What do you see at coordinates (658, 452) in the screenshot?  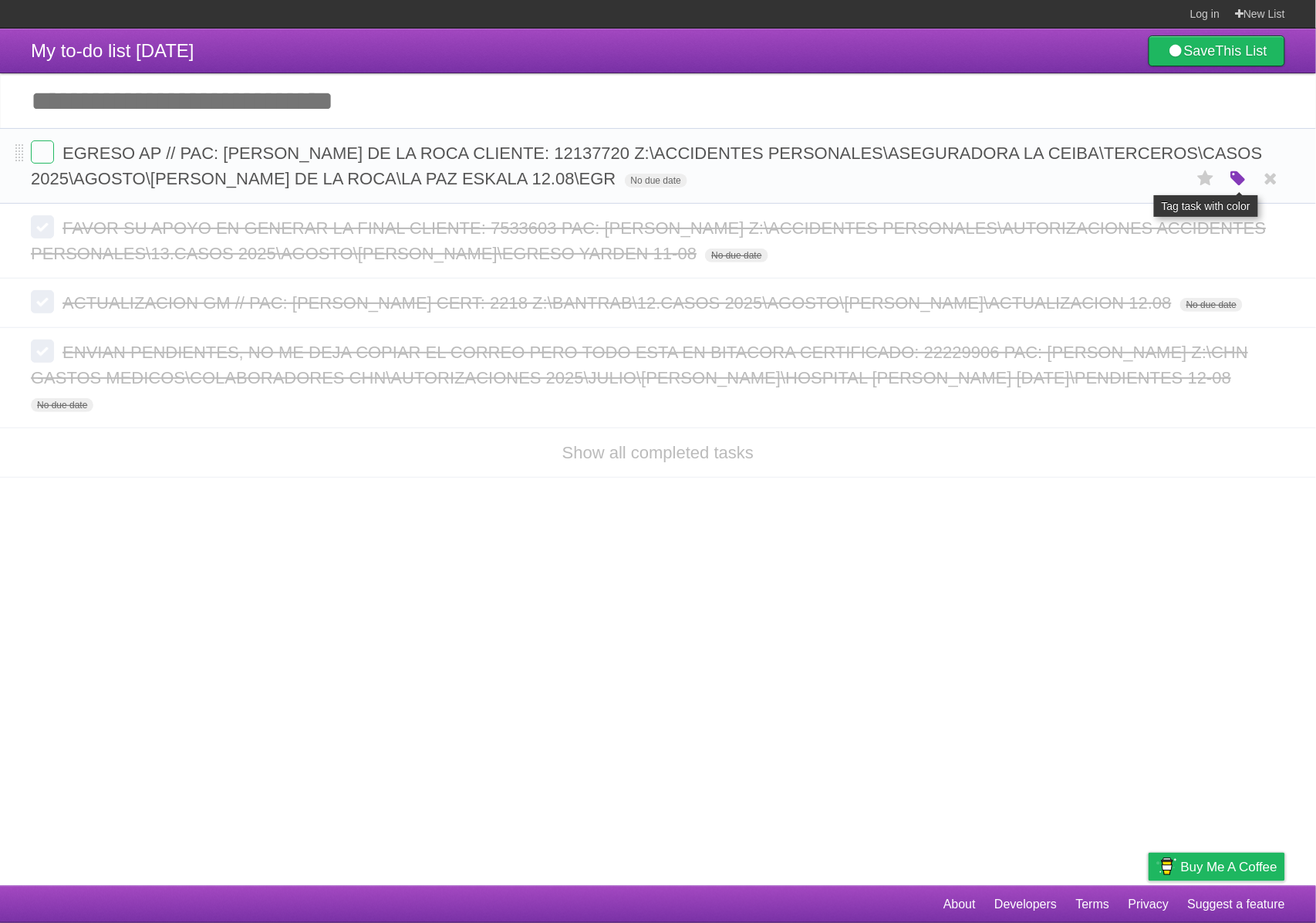 I see `a: Show all completed tasks` at bounding box center [658, 452].